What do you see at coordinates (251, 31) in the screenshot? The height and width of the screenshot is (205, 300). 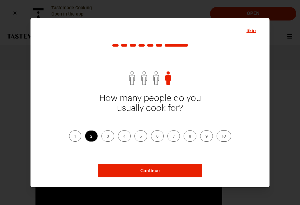 I see `span: Skip` at bounding box center [251, 31].